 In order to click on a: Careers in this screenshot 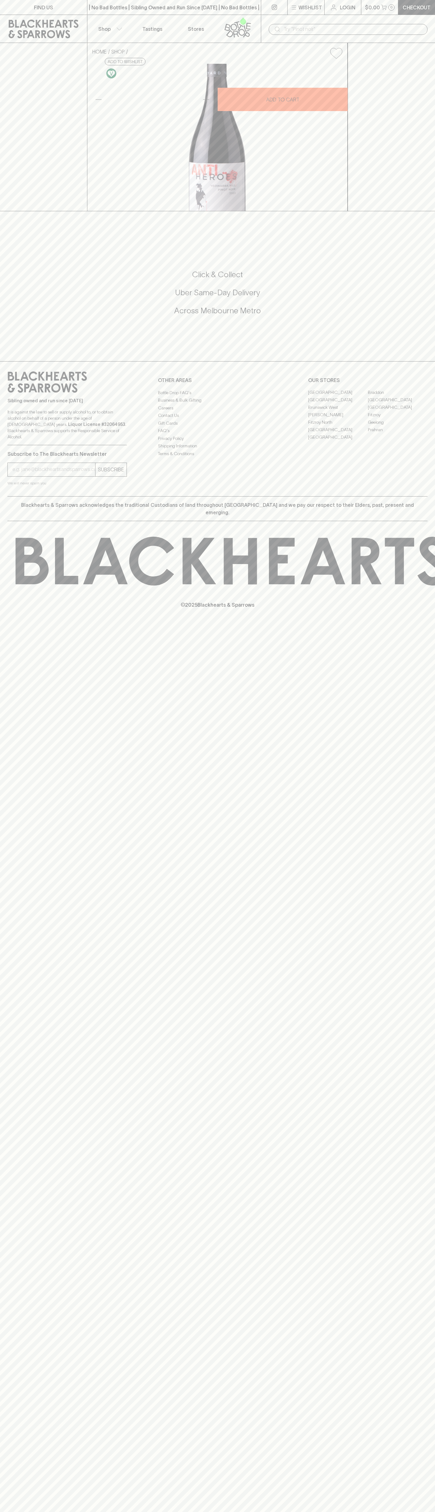, I will do `click(218, 408)`.